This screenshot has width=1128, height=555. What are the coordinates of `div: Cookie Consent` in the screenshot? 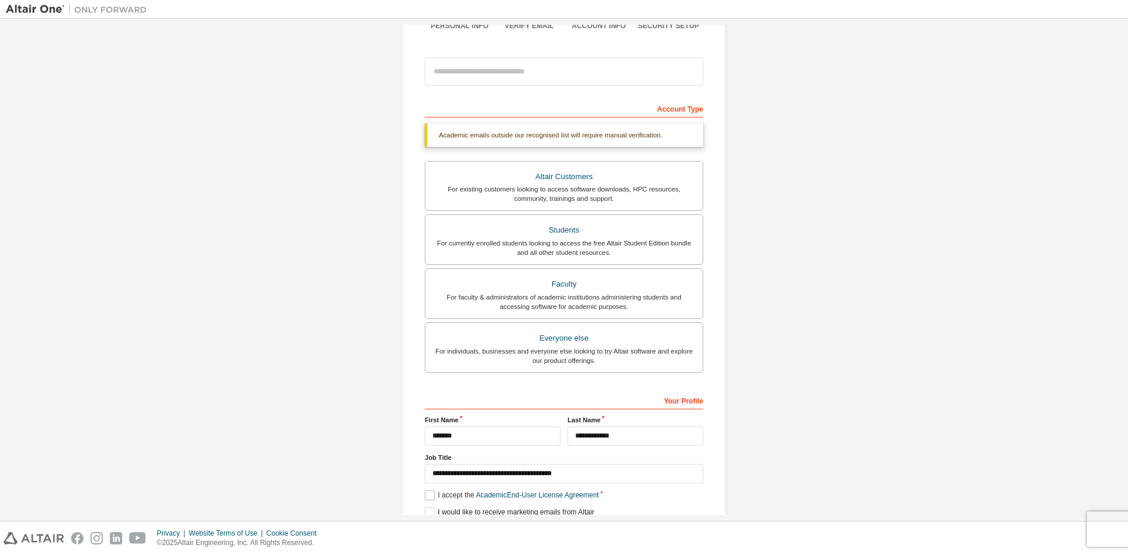 It's located at (294, 534).